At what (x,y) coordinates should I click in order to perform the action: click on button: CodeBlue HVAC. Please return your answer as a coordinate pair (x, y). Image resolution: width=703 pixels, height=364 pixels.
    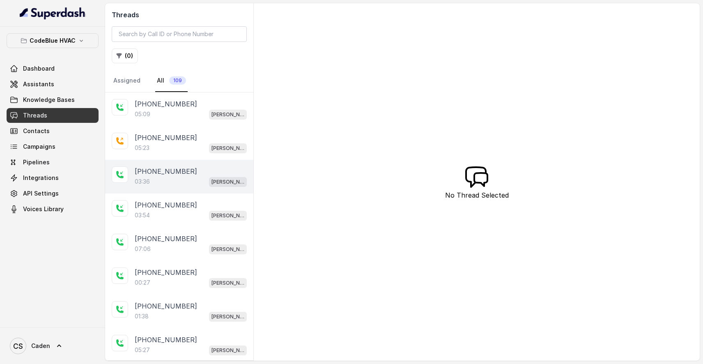
    Looking at the image, I should click on (53, 41).